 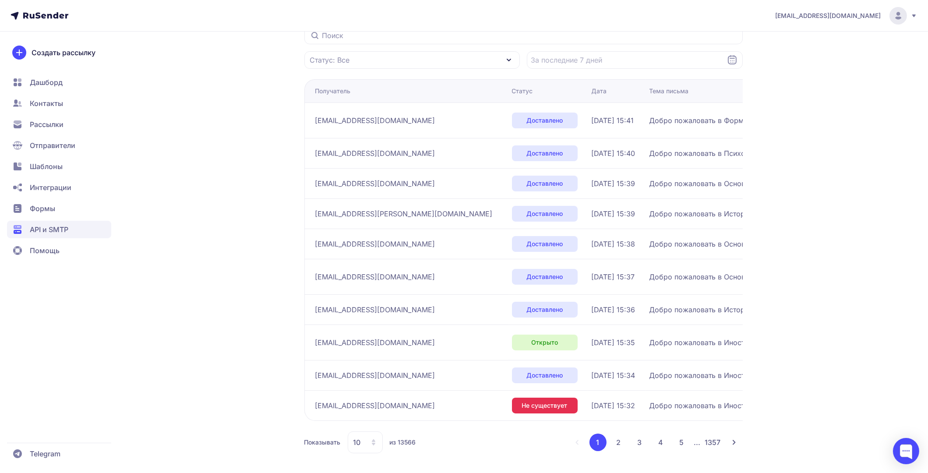 What do you see at coordinates (744, 120) in the screenshot?
I see `span: Добро пожаловать в Форматы и жанры в кино (25/26)` at bounding box center [744, 120].